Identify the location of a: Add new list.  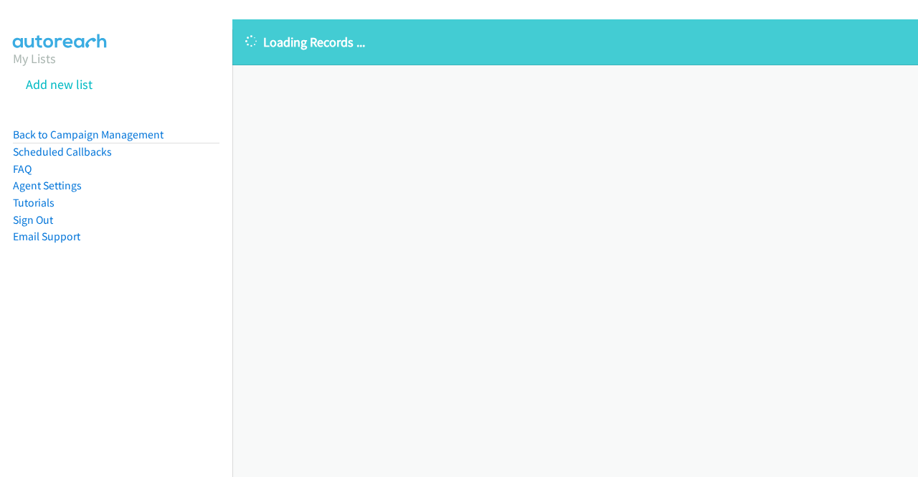
(59, 84).